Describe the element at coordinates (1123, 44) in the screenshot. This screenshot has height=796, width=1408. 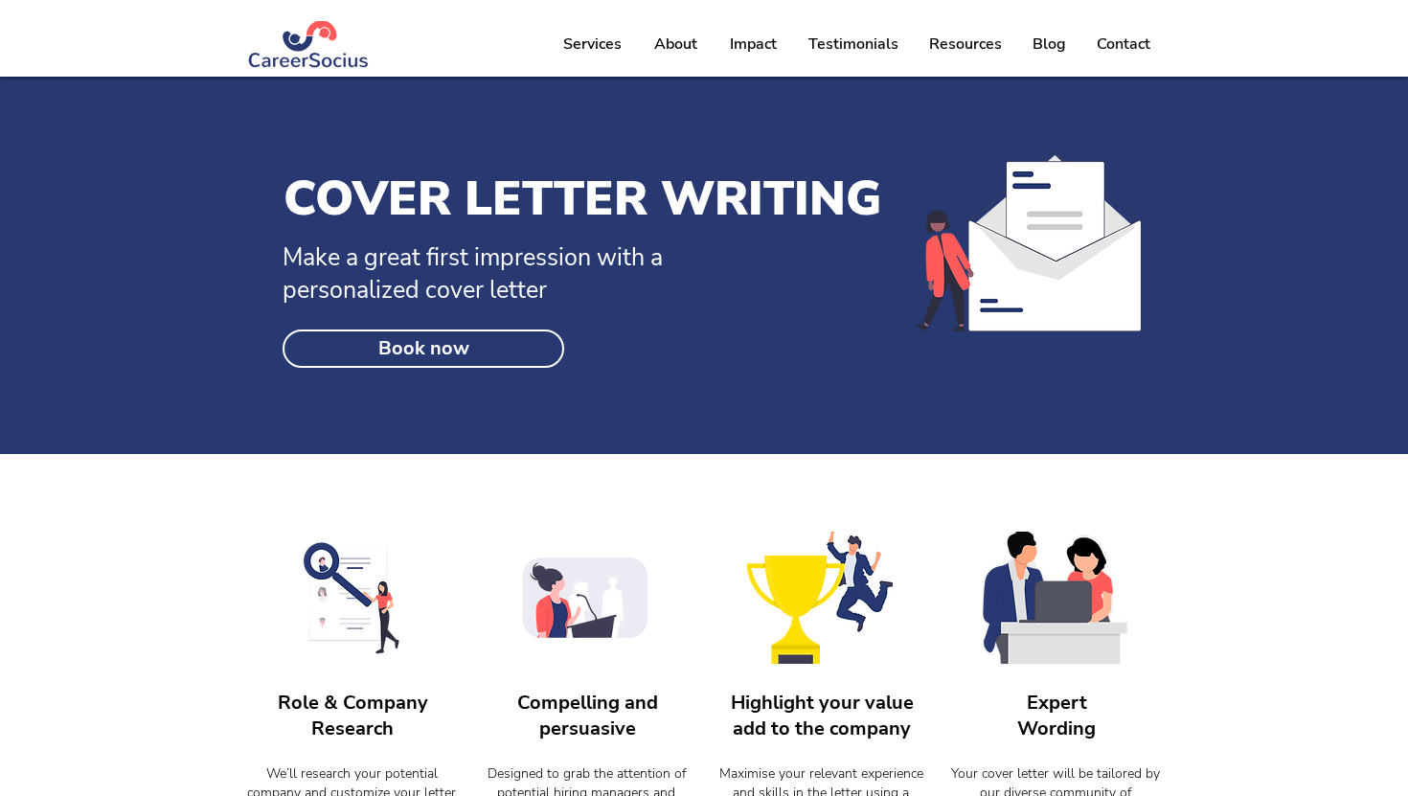
I see `a: Contact` at that location.